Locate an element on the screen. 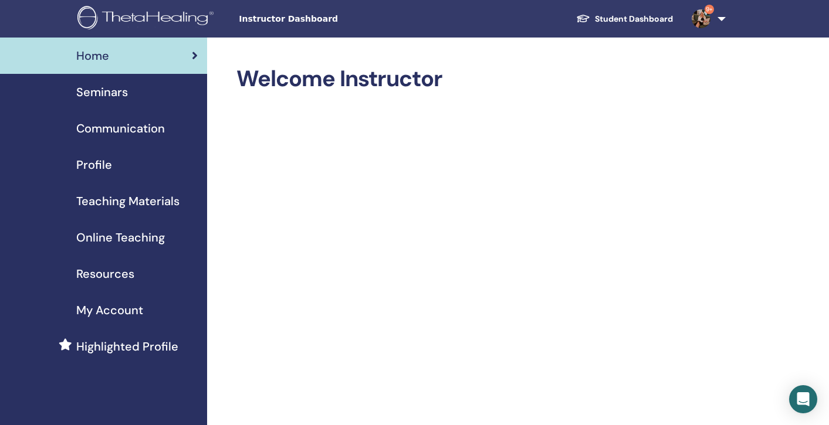  span: Seminars is located at coordinates (102, 92).